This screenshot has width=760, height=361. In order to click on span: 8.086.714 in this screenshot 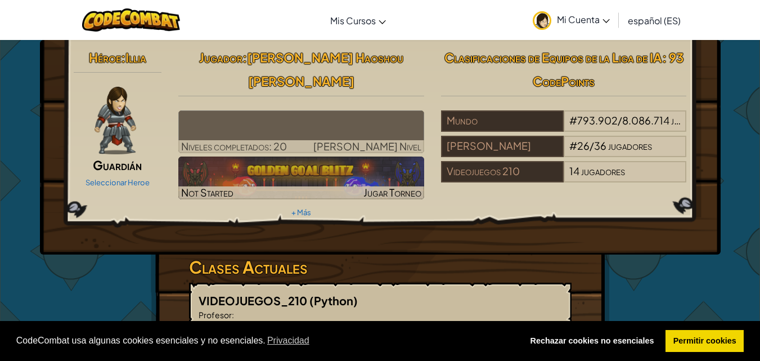, I will do `click(646, 120)`.